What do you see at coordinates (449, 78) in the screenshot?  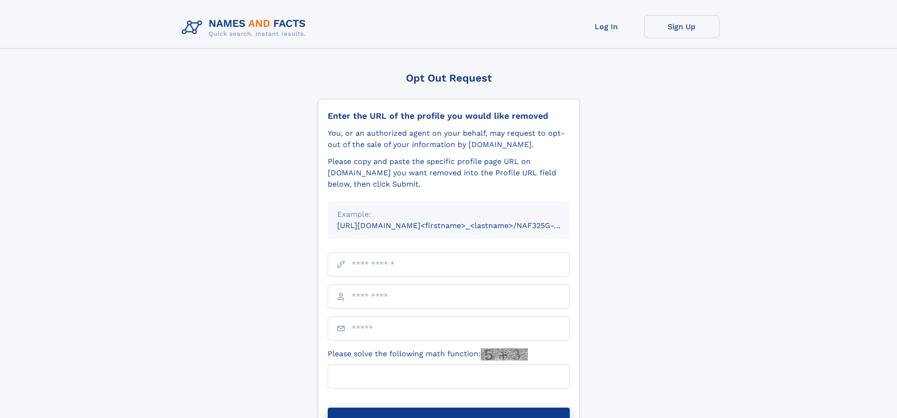 I see `div: Opt Out Request` at bounding box center [449, 78].